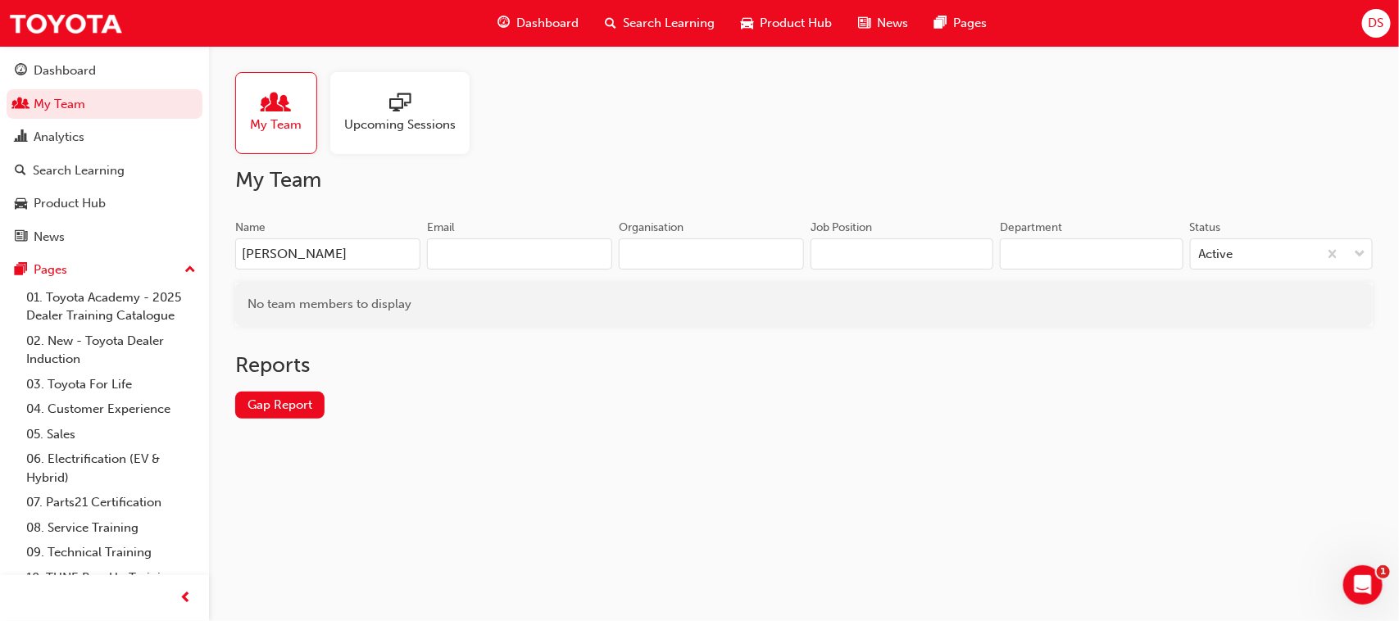 This screenshot has width=1399, height=621. Describe the element at coordinates (104, 70) in the screenshot. I see `a: Dashboard` at that location.